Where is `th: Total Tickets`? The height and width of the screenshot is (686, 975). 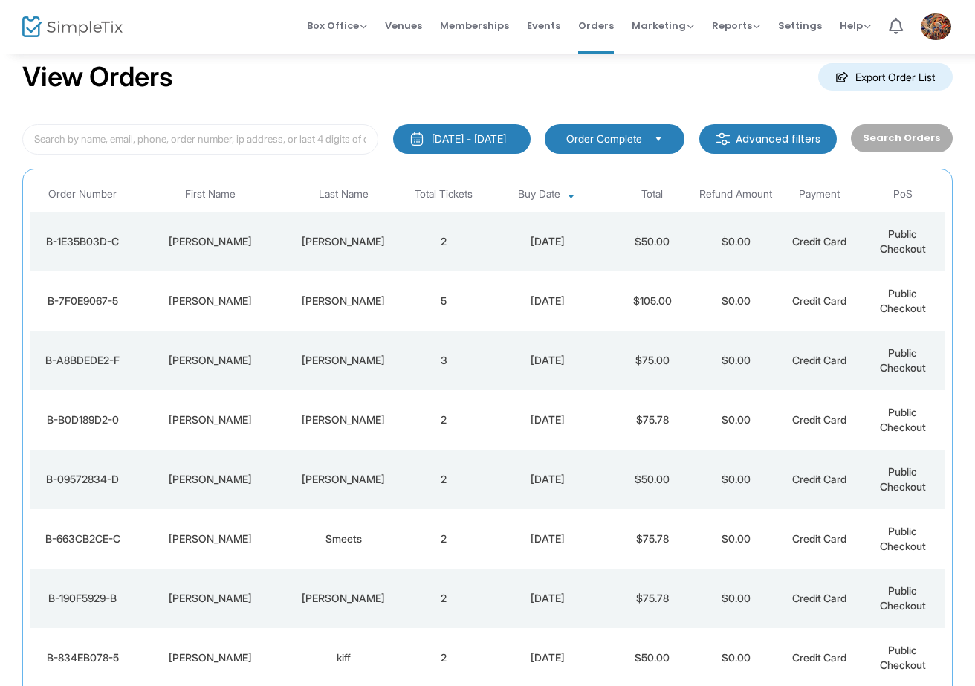 th: Total Tickets is located at coordinates (443, 194).